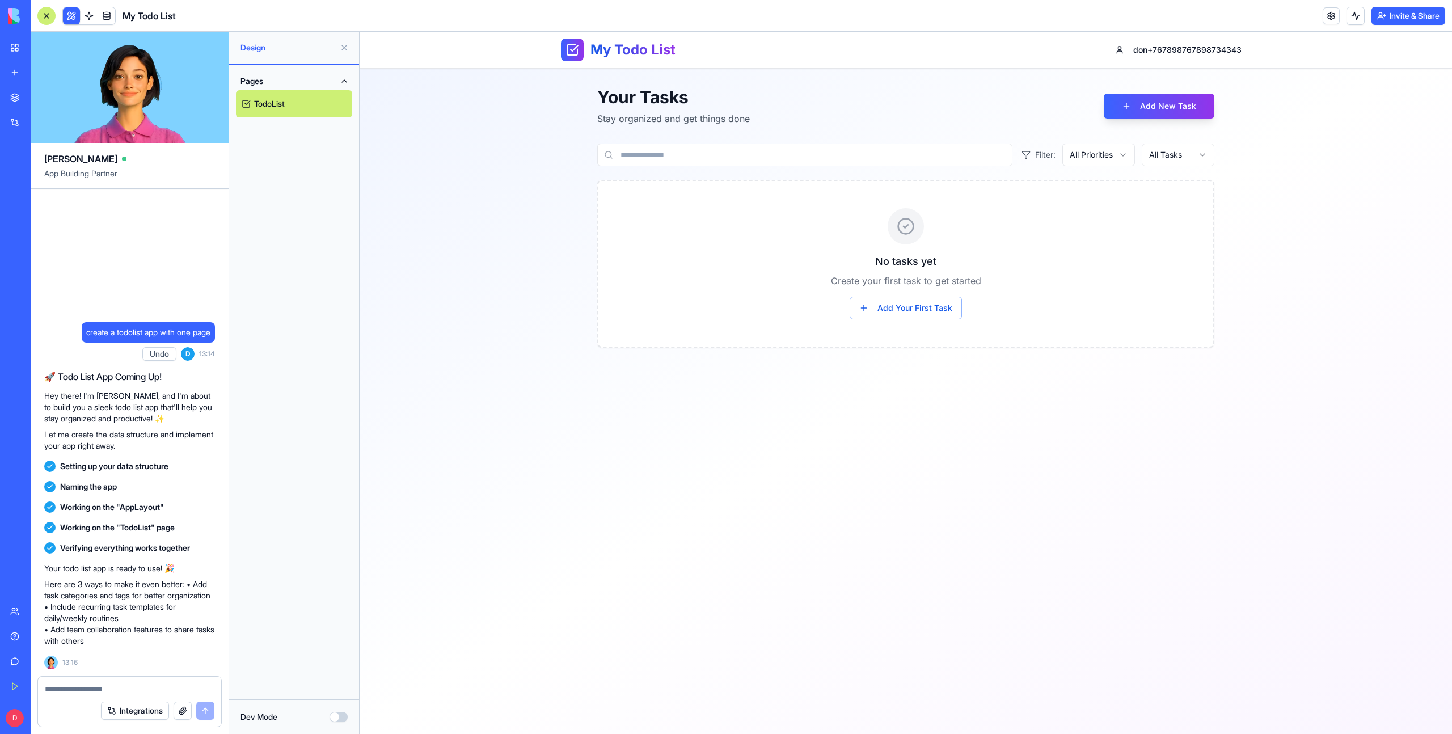 This screenshot has width=1452, height=734. I want to click on span: Filter:, so click(686, 123).